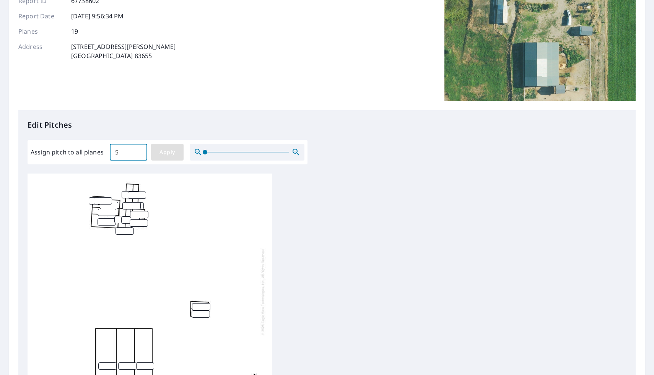 The height and width of the screenshot is (375, 654). Describe the element at coordinates (75, 31) in the screenshot. I see `p: 19` at that location.